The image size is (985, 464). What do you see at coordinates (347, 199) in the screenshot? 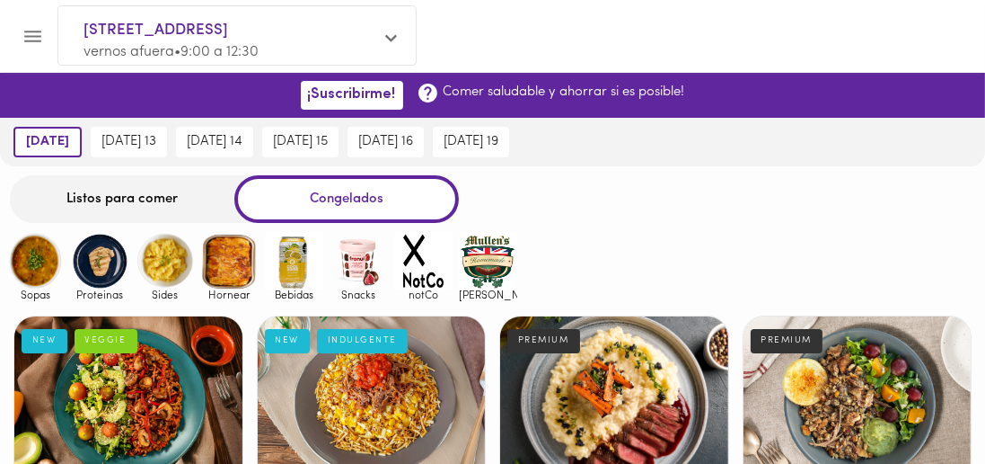
I see `div: Congelados` at bounding box center [347, 199].